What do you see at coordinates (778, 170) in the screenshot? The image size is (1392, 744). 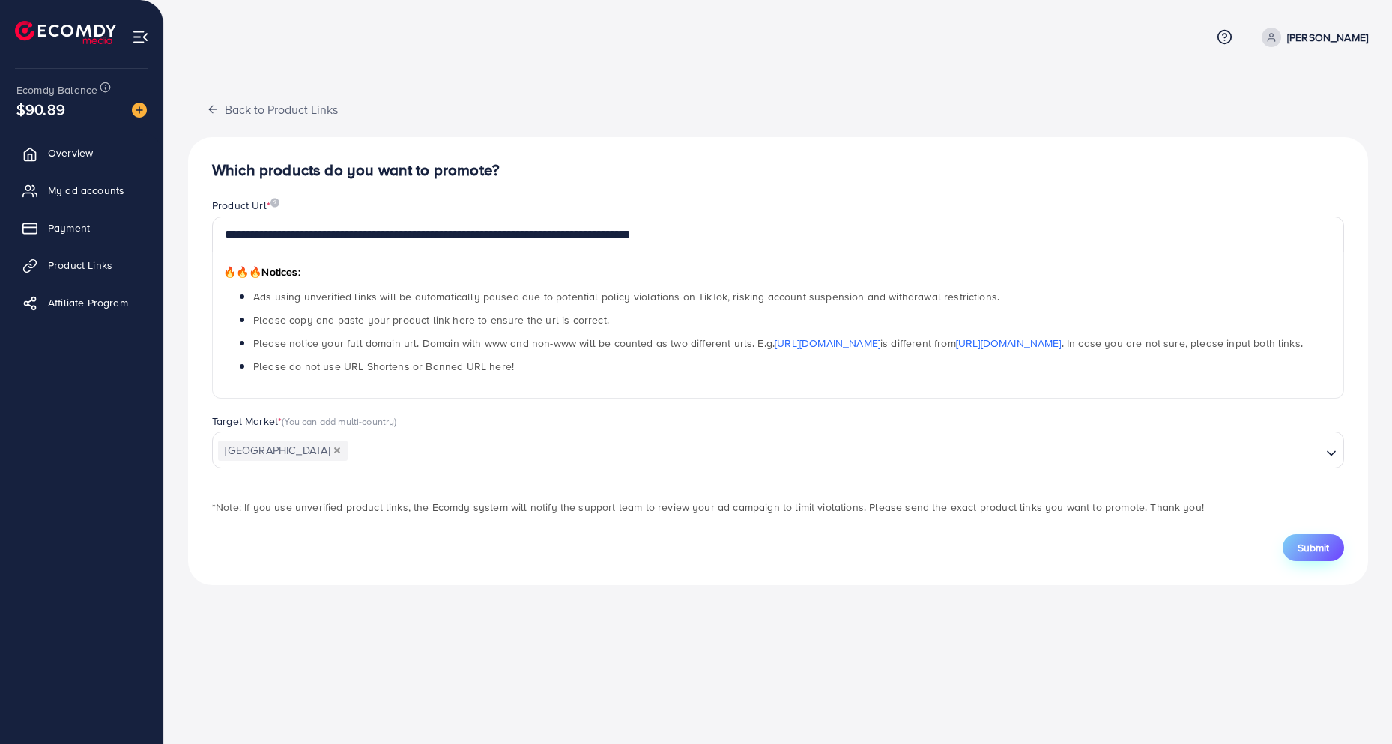 I see `h4: Which products do you want to promote?` at bounding box center [778, 170].